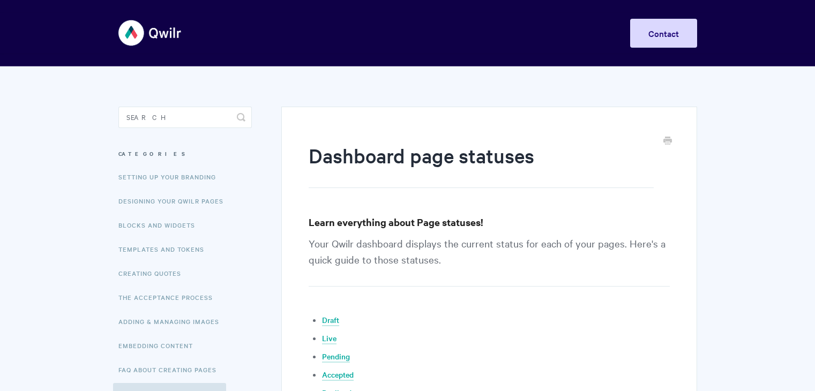  Describe the element at coordinates (161, 225) in the screenshot. I see `a: Blocks and Widgets` at that location.